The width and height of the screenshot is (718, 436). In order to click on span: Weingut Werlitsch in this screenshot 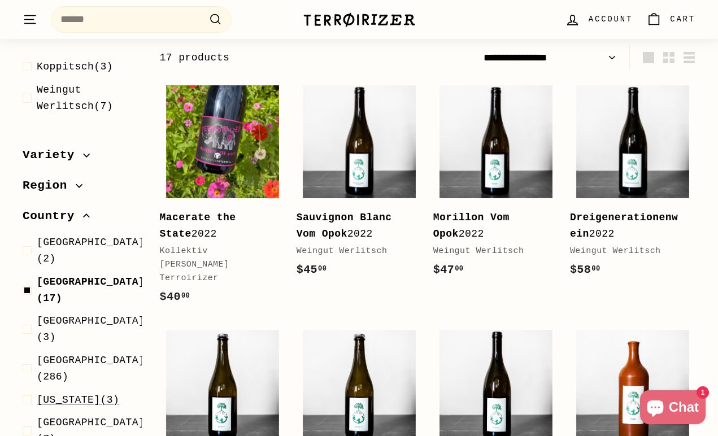, I will do `click(65, 98)`.